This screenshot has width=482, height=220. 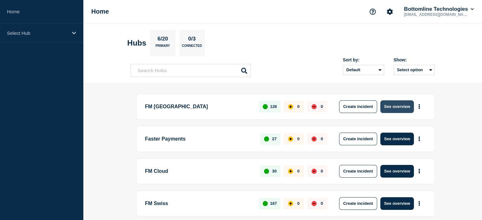 What do you see at coordinates (199, 171) in the screenshot?
I see `p: FM Cloud` at bounding box center [199, 171].